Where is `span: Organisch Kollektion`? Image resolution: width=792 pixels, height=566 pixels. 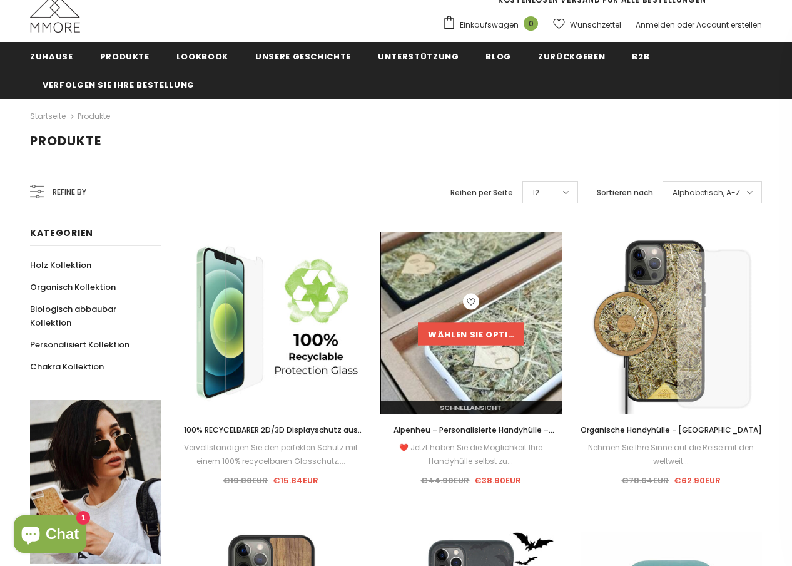 span: Organisch Kollektion is located at coordinates (73, 287).